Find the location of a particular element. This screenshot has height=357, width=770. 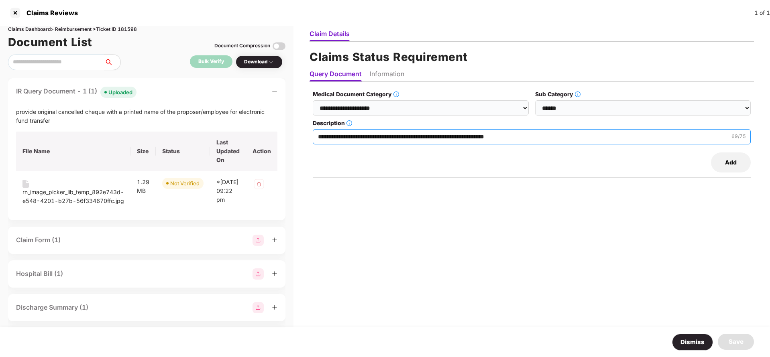

div: 1 of 1 is located at coordinates (762, 13).